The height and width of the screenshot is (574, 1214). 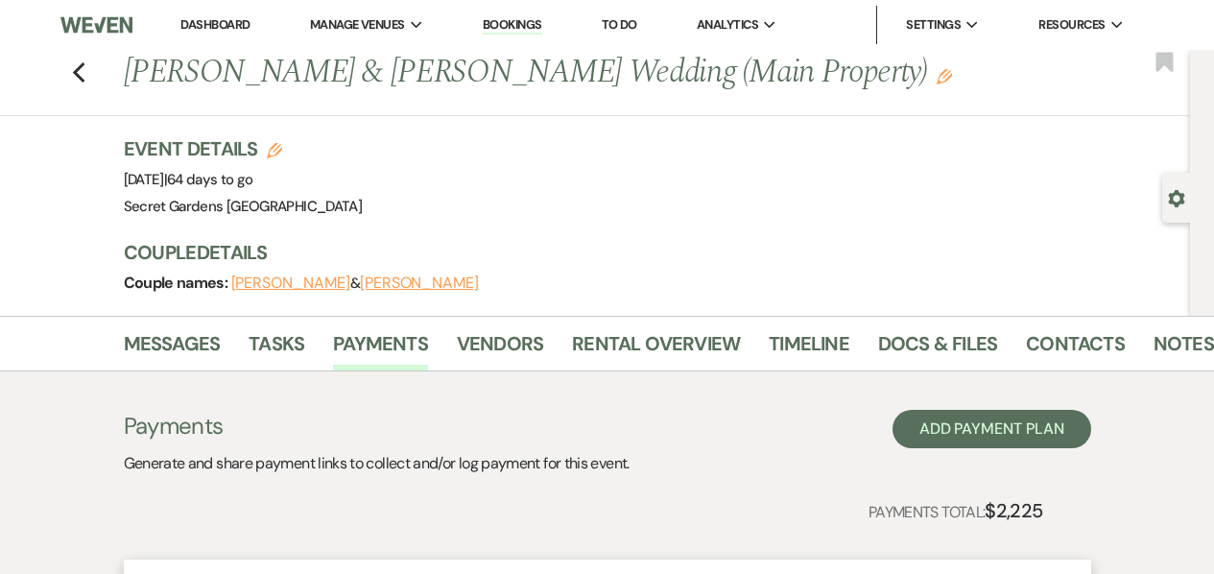 I want to click on span: Settings, so click(x=933, y=25).